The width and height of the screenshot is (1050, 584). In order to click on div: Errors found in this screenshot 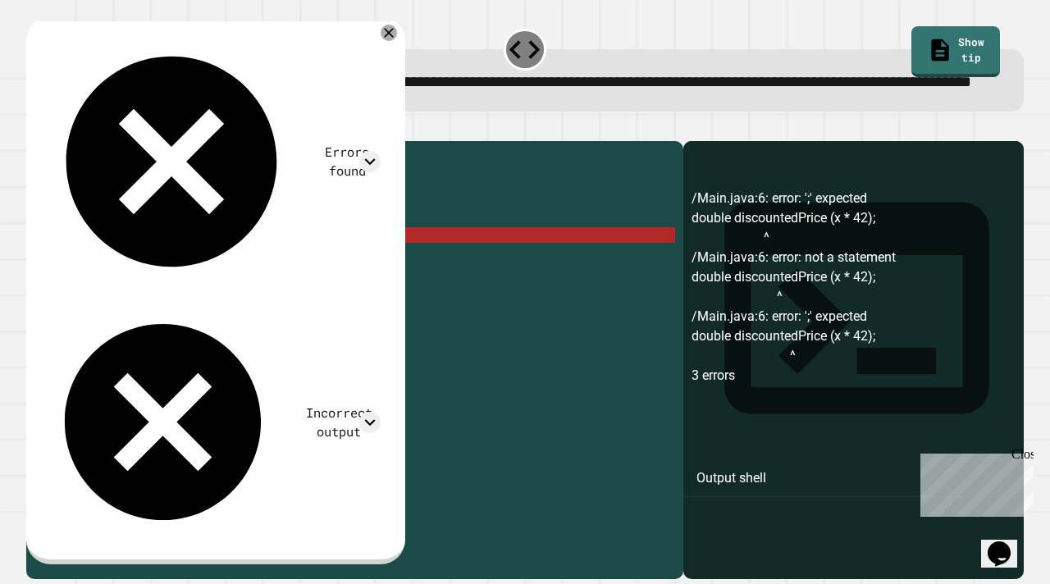, I will do `click(347, 162)`.